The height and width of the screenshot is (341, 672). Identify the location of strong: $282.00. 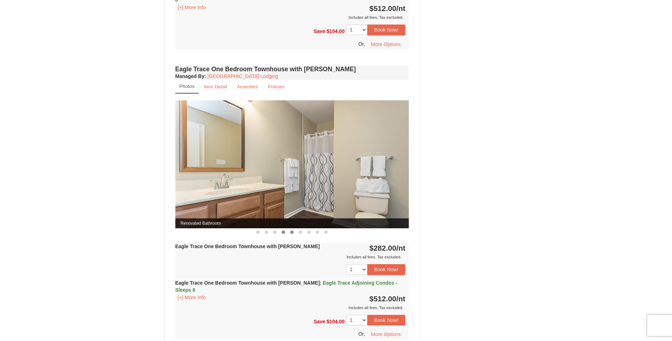
(388, 248).